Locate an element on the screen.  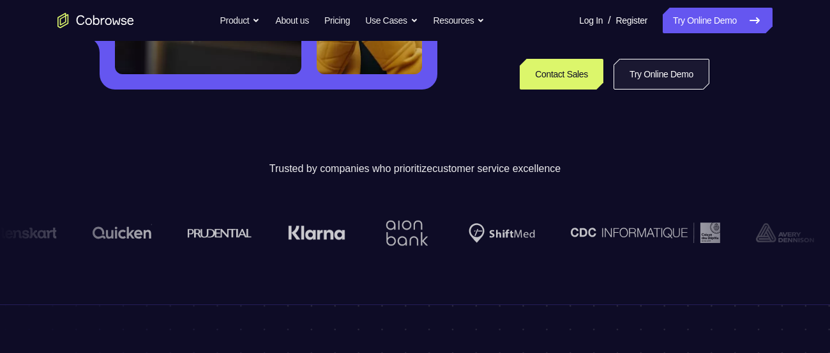
img: Shiftmed is located at coordinates (487, 232).